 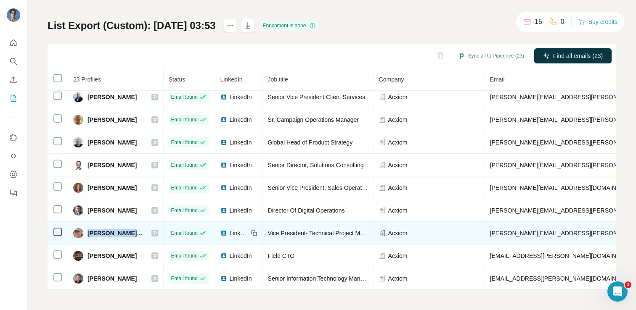 What do you see at coordinates (497, 79) in the screenshot?
I see `span: Email` at bounding box center [497, 79].